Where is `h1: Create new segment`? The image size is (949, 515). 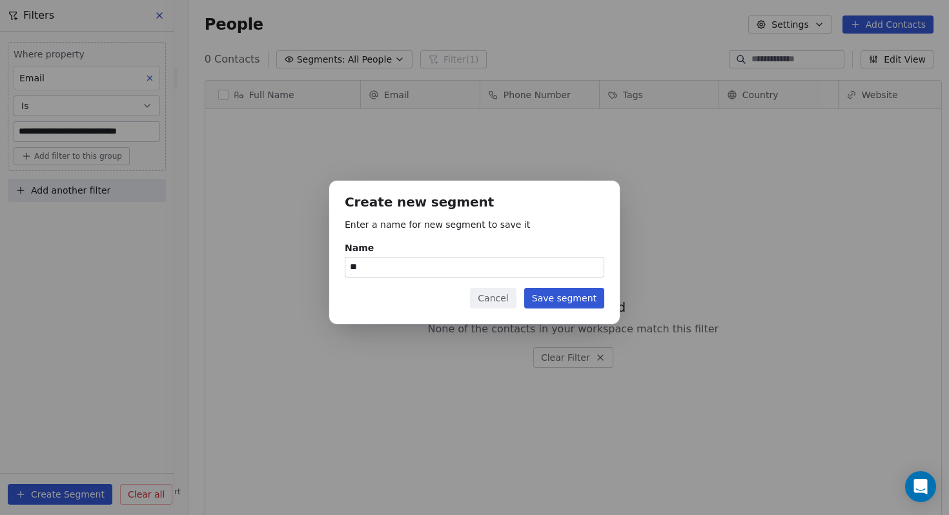
h1: Create new segment is located at coordinates (475, 203).